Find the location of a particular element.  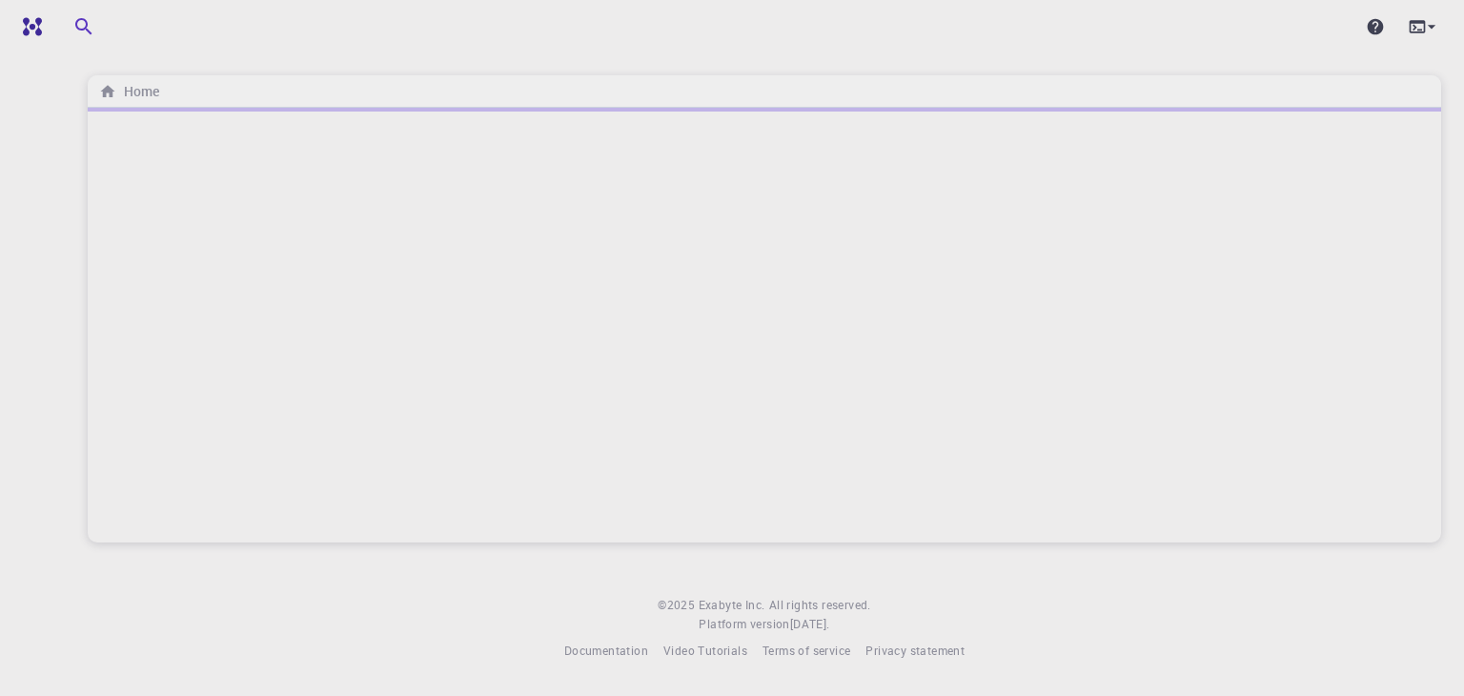

span: © 2025 is located at coordinates (678, 605).